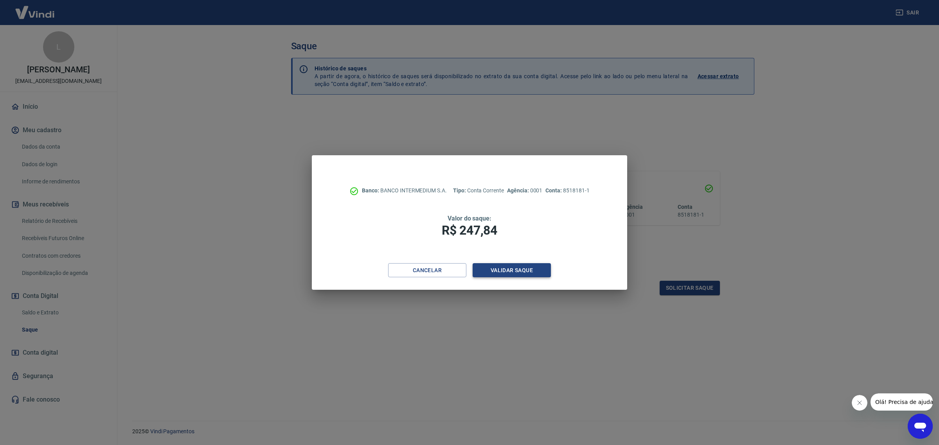 This screenshot has height=445, width=939. I want to click on button: Cancelar, so click(427, 270).